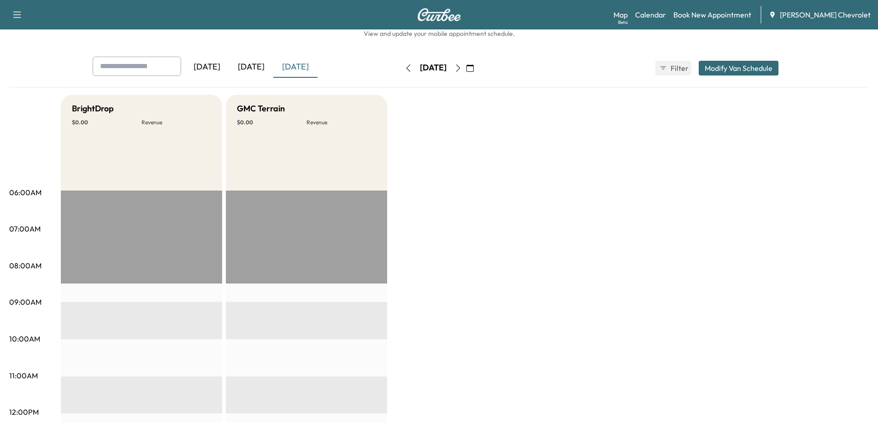  Describe the element at coordinates (620, 15) in the screenshot. I see `a: MapBeta` at that location.